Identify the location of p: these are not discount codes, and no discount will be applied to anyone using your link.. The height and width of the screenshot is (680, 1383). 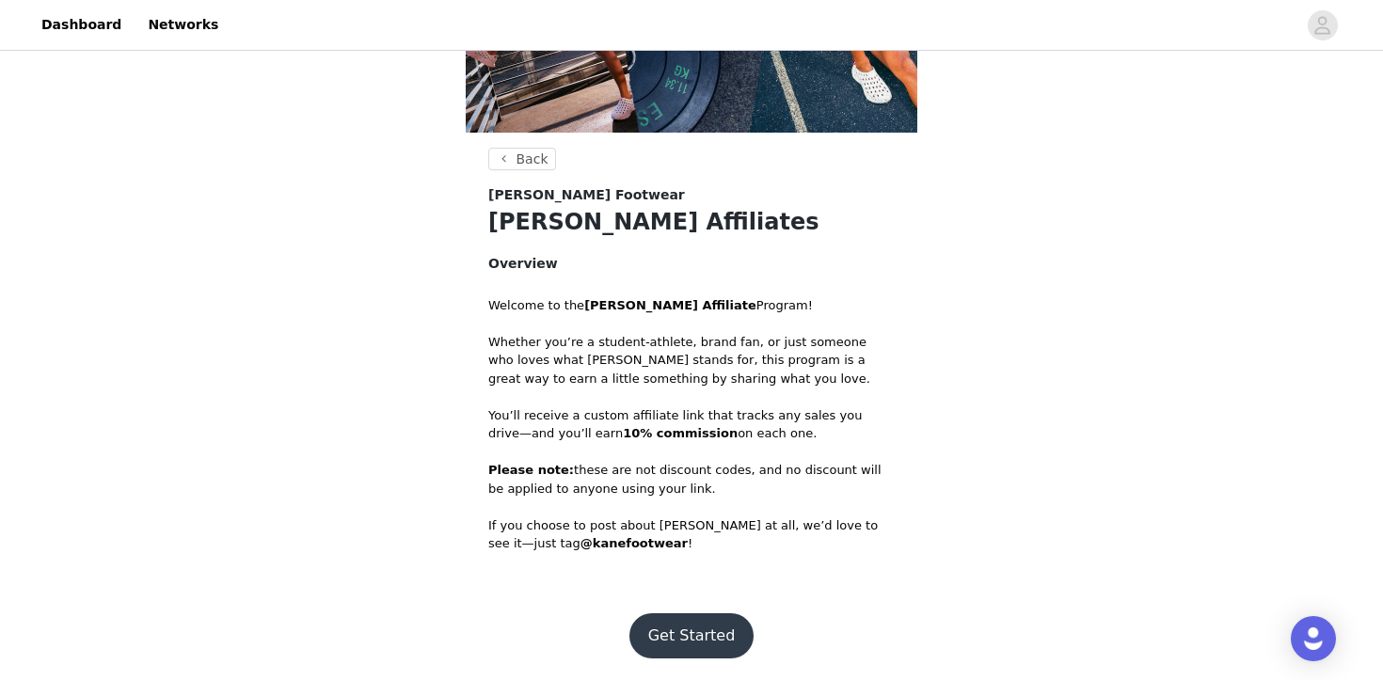
(692, 479).